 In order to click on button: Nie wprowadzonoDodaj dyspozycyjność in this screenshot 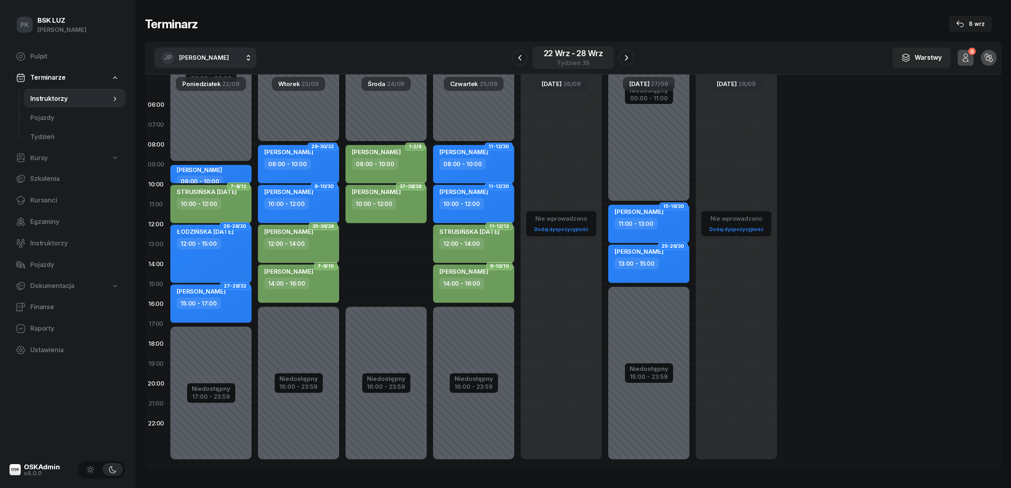, I will do `click(737, 223)`.